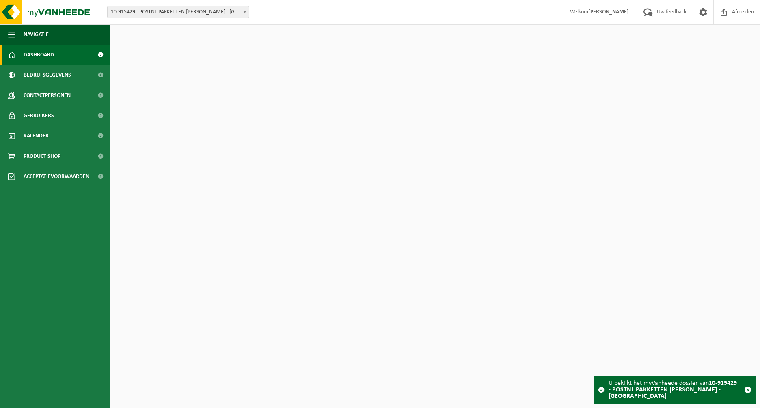 The image size is (760, 408). What do you see at coordinates (36, 35) in the screenshot?
I see `span: Navigatie` at bounding box center [36, 35].